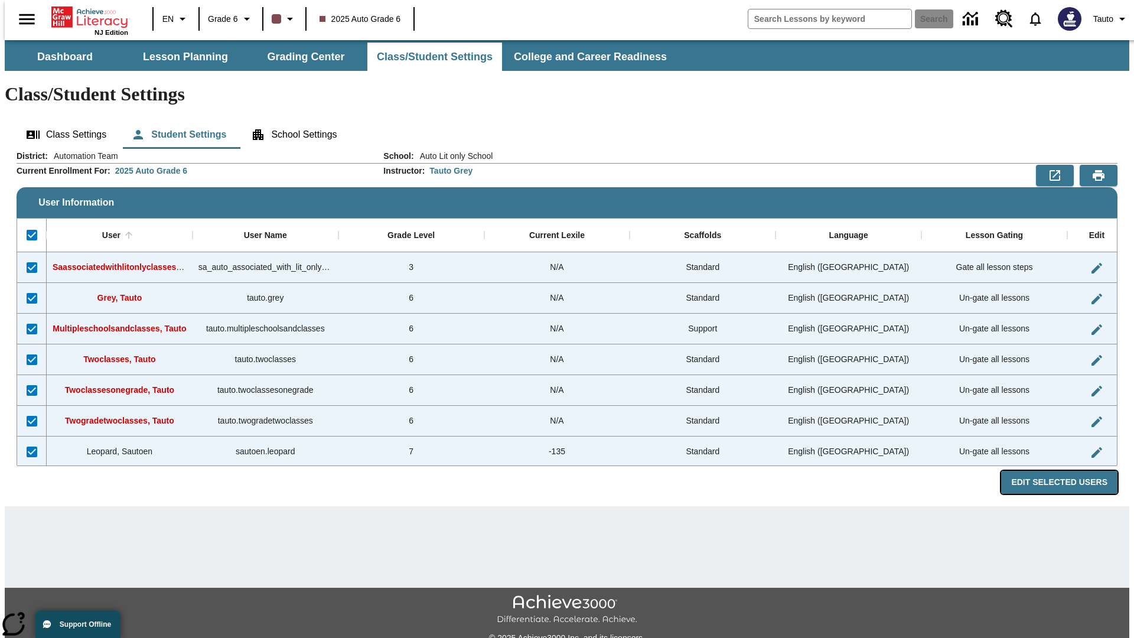 This screenshot has height=638, width=1134. What do you see at coordinates (590, 57) in the screenshot?
I see `button: College and Career Readiness` at bounding box center [590, 57].